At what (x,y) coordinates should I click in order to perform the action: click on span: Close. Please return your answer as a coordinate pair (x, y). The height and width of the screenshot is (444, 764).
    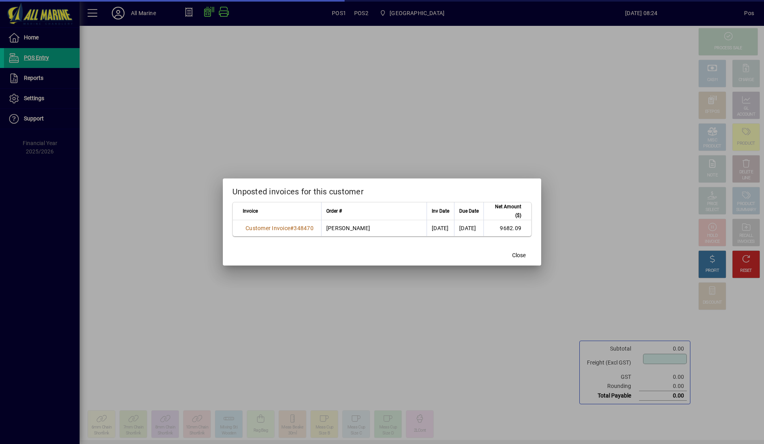
    Looking at the image, I should click on (519, 255).